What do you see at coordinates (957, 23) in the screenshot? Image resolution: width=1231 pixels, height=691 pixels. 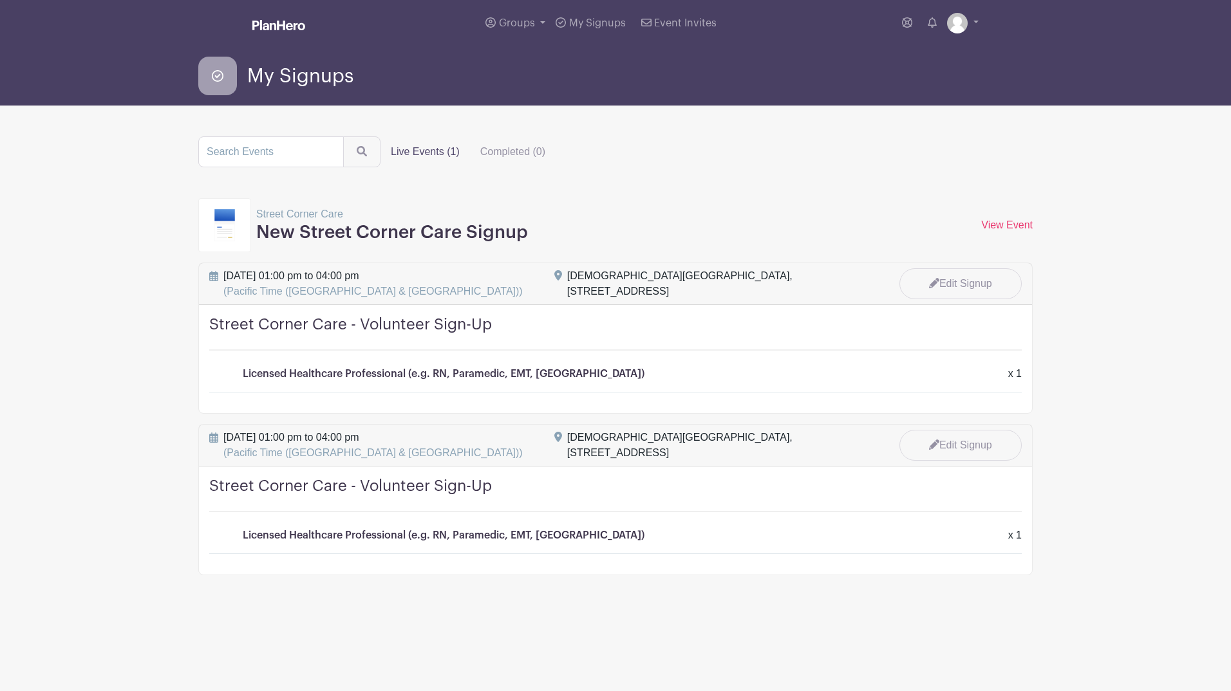 I see `img: default-ce2991bfa6775e67f084385cd625a349d9dcbb7a52a09fb2fda1e96e2d18dcdb.png` at bounding box center [957, 23].